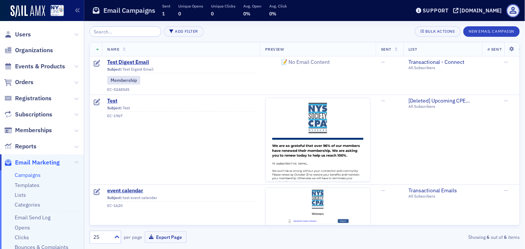 This screenshot has width=525, height=249. What do you see at coordinates (450, 237) in the screenshot?
I see `div: Showing out of items` at bounding box center [450, 237].